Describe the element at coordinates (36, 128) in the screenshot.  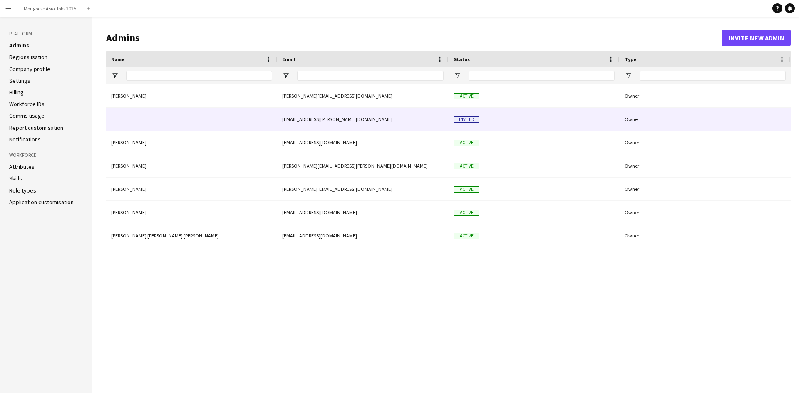
I see `a: Report customisation` at that location.